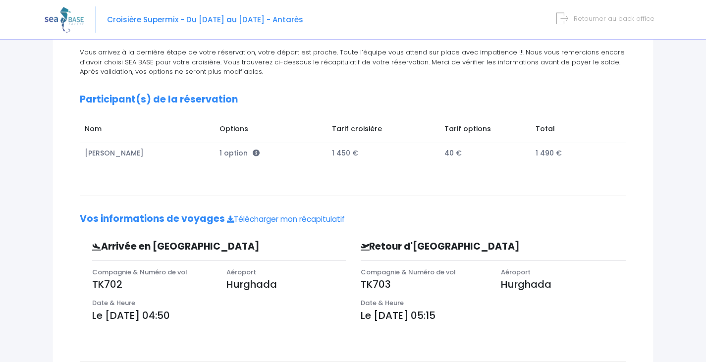 This screenshot has height=362, width=706. What do you see at coordinates (573, 153) in the screenshot?
I see `td: 1 490 €` at bounding box center [573, 153].